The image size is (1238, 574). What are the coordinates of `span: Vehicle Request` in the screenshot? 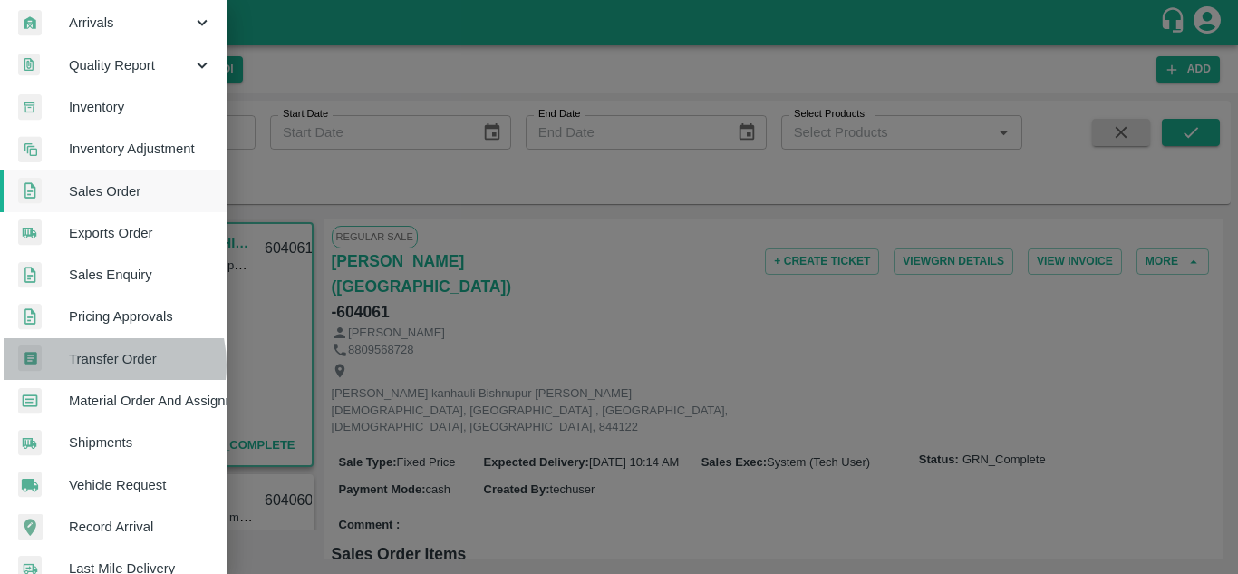 It's located at (140, 485).